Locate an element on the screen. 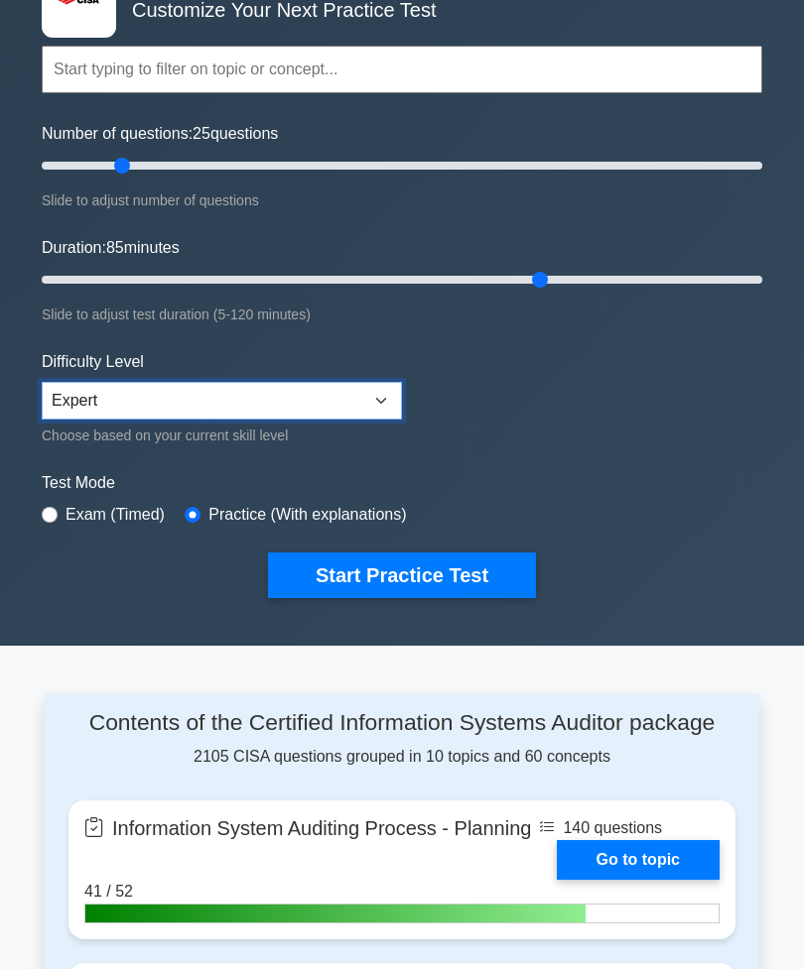  label: Exam (Timed) is located at coordinates (115, 516).